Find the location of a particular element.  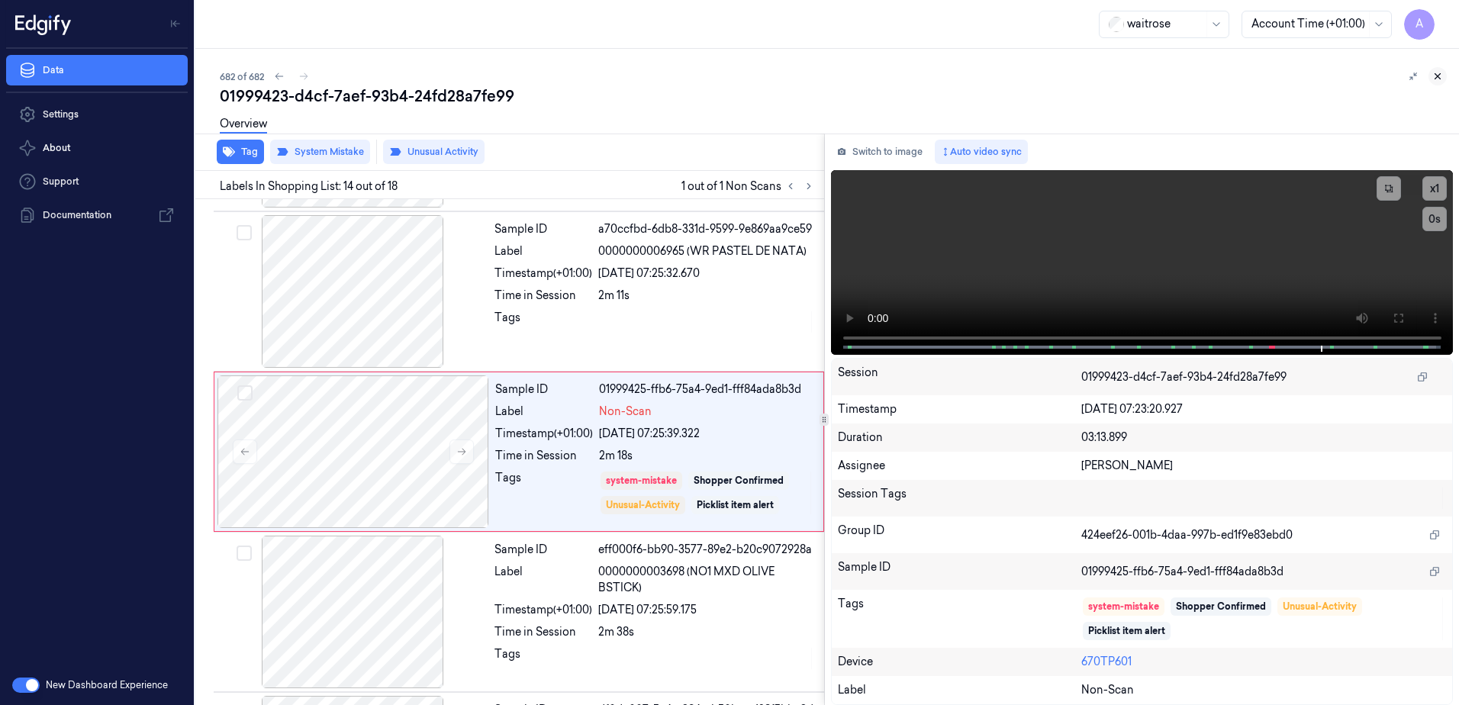

div: Assignee is located at coordinates (959, 465).